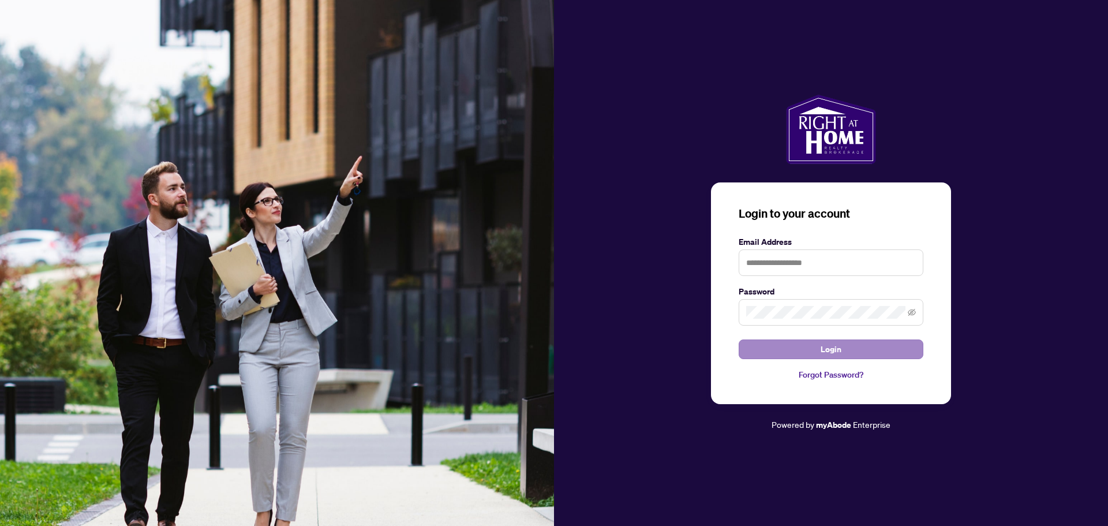 Image resolution: width=1108 pixels, height=526 pixels. What do you see at coordinates (831, 349) in the screenshot?
I see `button: Login` at bounding box center [831, 349].